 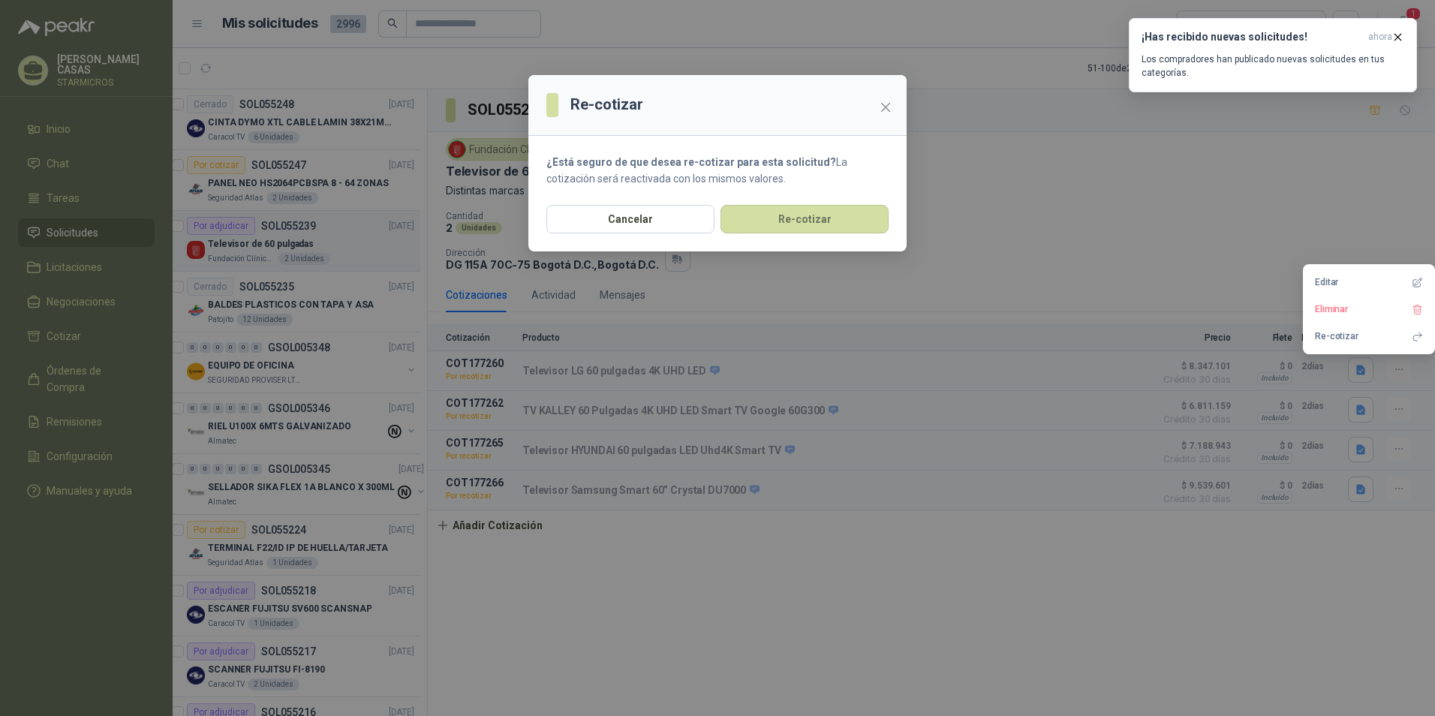 I want to click on button: Re-cotizar, so click(x=804, y=219).